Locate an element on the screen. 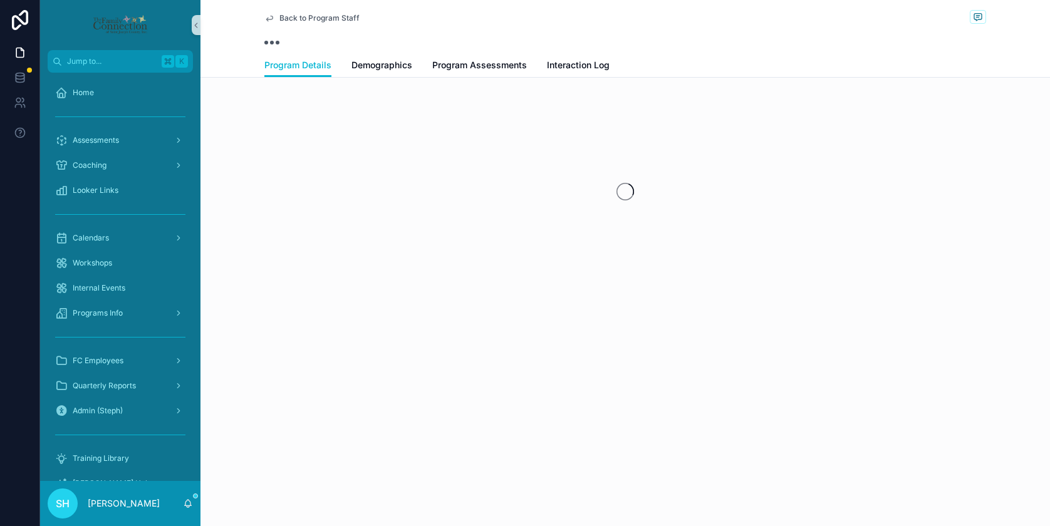  a: Demographics is located at coordinates (381, 66).